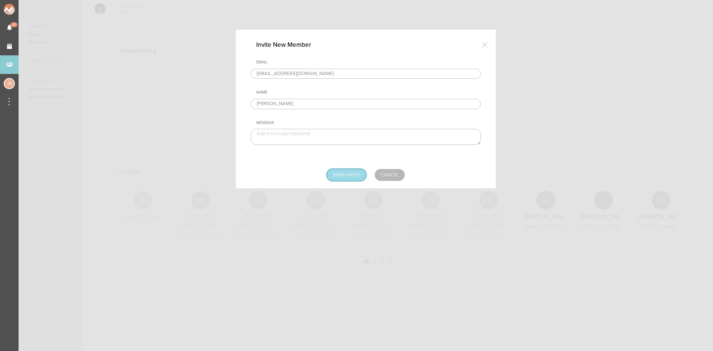 This screenshot has width=713, height=351. What do you see at coordinates (366, 74) in the screenshot?
I see `input: Enter email address` at bounding box center [366, 74].